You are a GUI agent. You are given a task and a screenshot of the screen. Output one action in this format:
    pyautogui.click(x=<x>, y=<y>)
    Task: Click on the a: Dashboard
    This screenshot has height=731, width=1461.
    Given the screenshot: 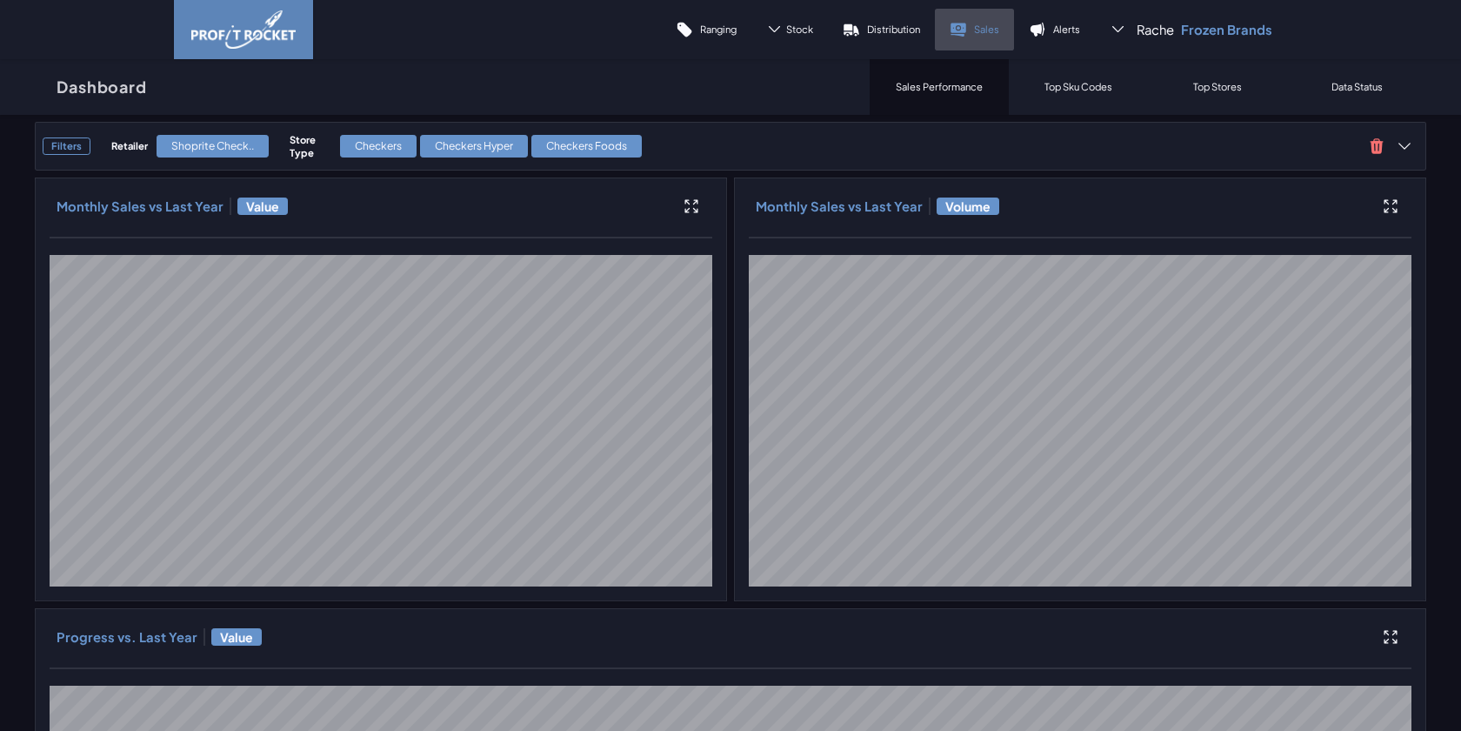 What is the action you would take?
    pyautogui.click(x=102, y=87)
    